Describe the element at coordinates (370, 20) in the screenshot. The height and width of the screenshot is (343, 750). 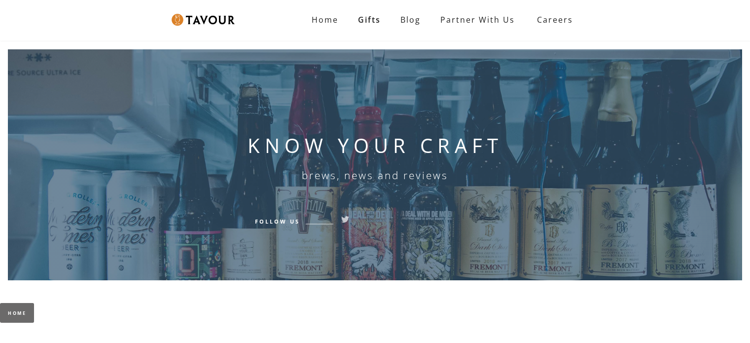
I see `a: Gifts` at that location.